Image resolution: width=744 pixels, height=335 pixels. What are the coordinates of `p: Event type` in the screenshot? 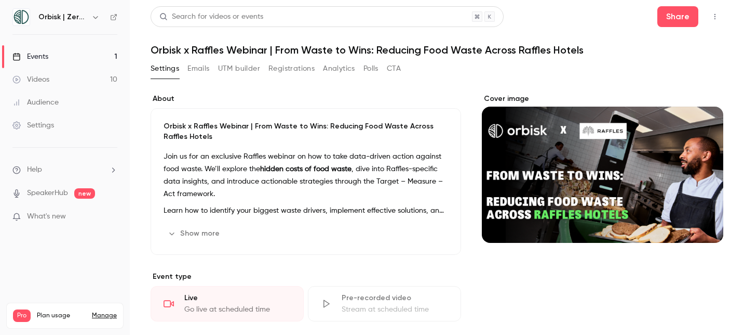 It's located at (306, 276).